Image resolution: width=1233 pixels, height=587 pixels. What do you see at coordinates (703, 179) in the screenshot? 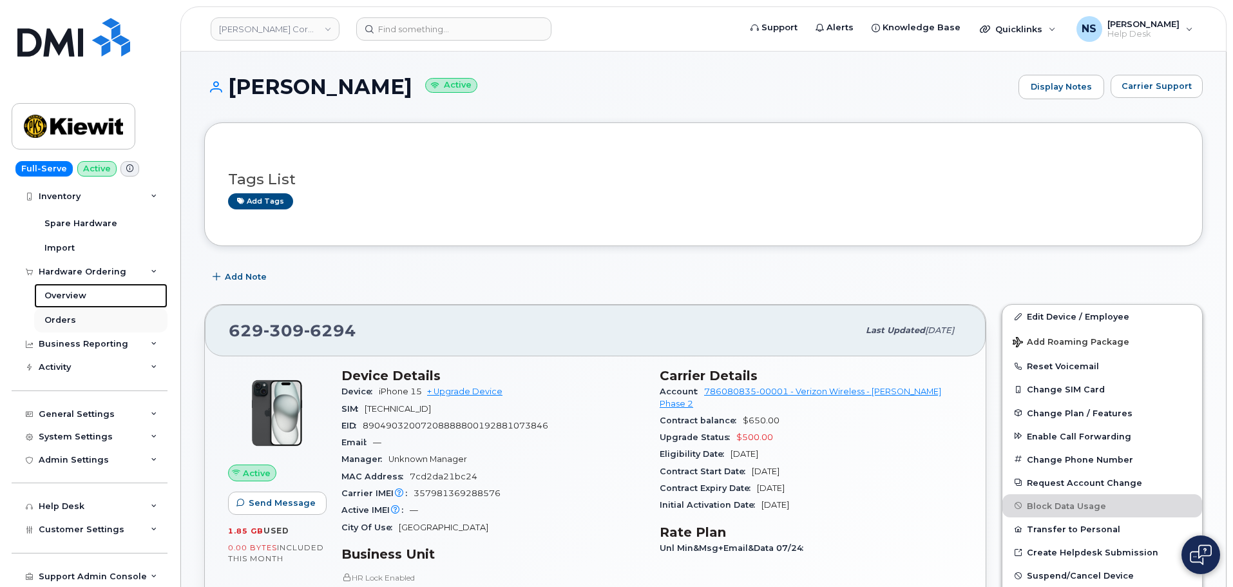
I see `h3: Tags List` at bounding box center [703, 179].